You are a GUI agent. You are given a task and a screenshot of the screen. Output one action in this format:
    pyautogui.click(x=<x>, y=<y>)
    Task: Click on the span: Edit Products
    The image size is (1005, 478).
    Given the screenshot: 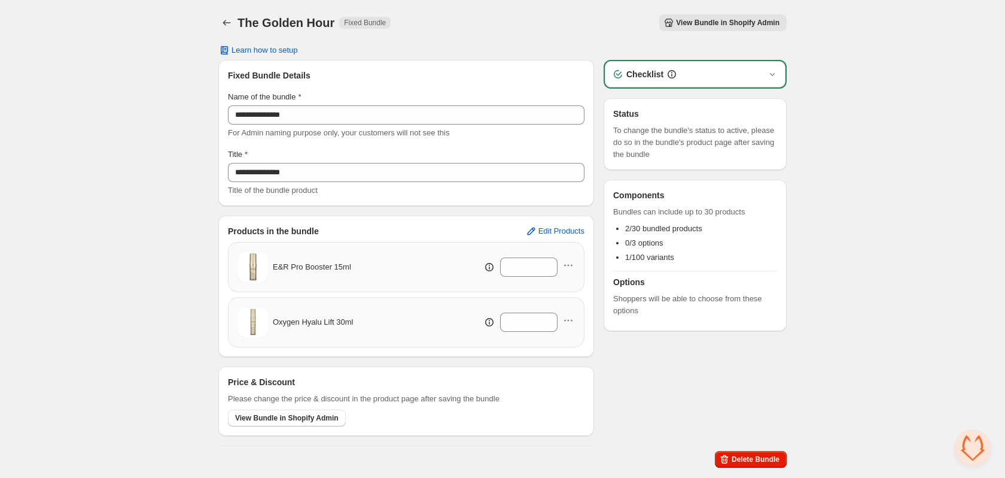 What is the action you would take?
    pyautogui.click(x=561, y=231)
    